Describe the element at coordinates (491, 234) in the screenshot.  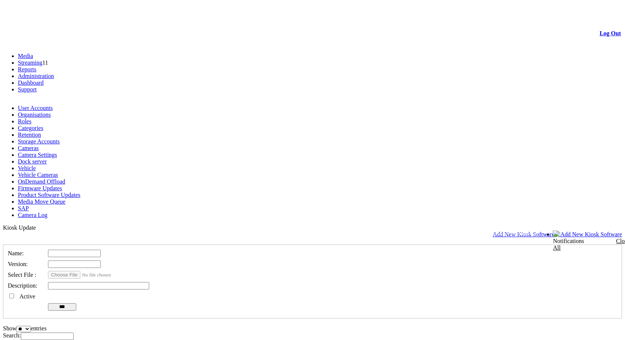
I see `span: Welcome, System Administrator (Administrator)` at that location.